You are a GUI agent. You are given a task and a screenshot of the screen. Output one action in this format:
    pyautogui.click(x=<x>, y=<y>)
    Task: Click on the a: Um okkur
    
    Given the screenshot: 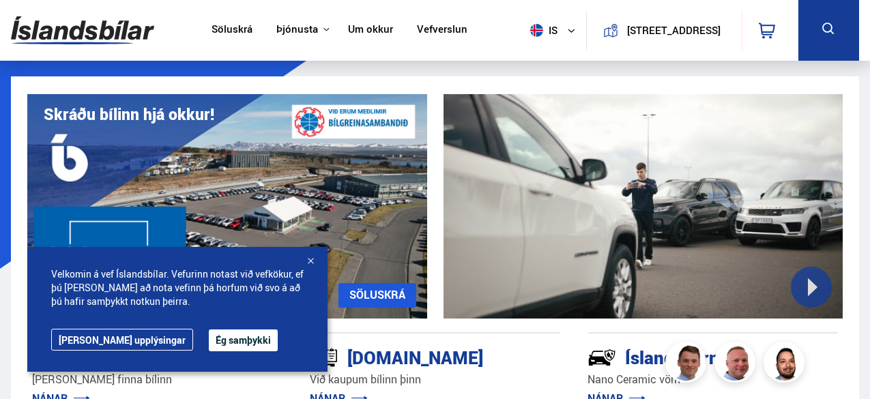 What is the action you would take?
    pyautogui.click(x=371, y=30)
    